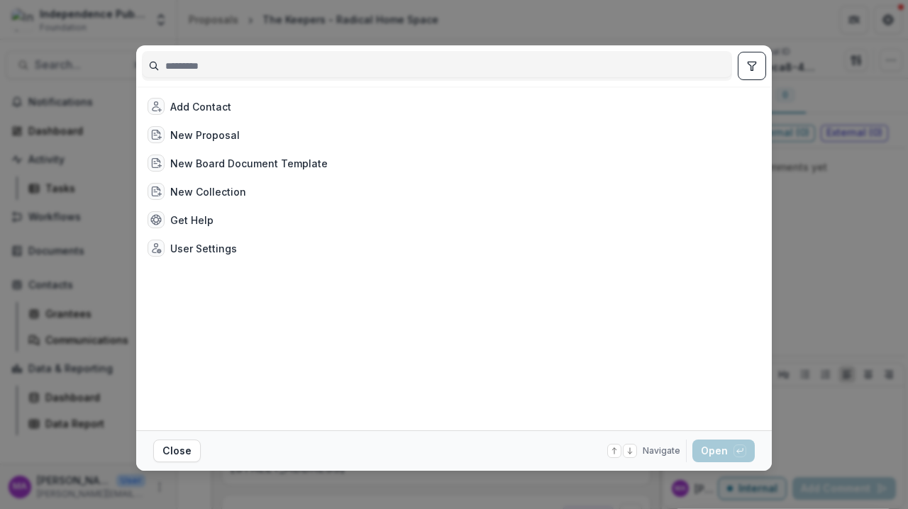 This screenshot has width=908, height=509. What do you see at coordinates (724, 451) in the screenshot?
I see `button: Open` at bounding box center [724, 451].